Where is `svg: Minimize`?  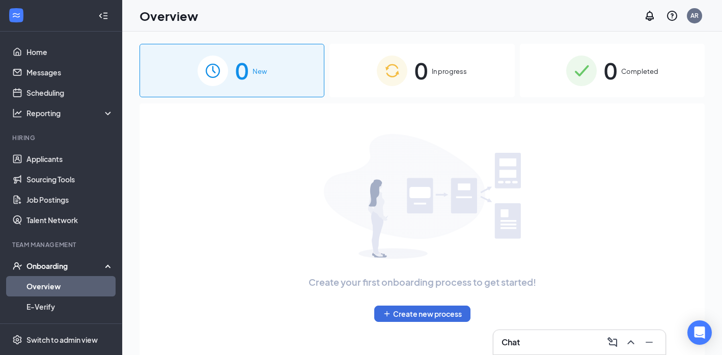 svg: Minimize is located at coordinates (649, 342).